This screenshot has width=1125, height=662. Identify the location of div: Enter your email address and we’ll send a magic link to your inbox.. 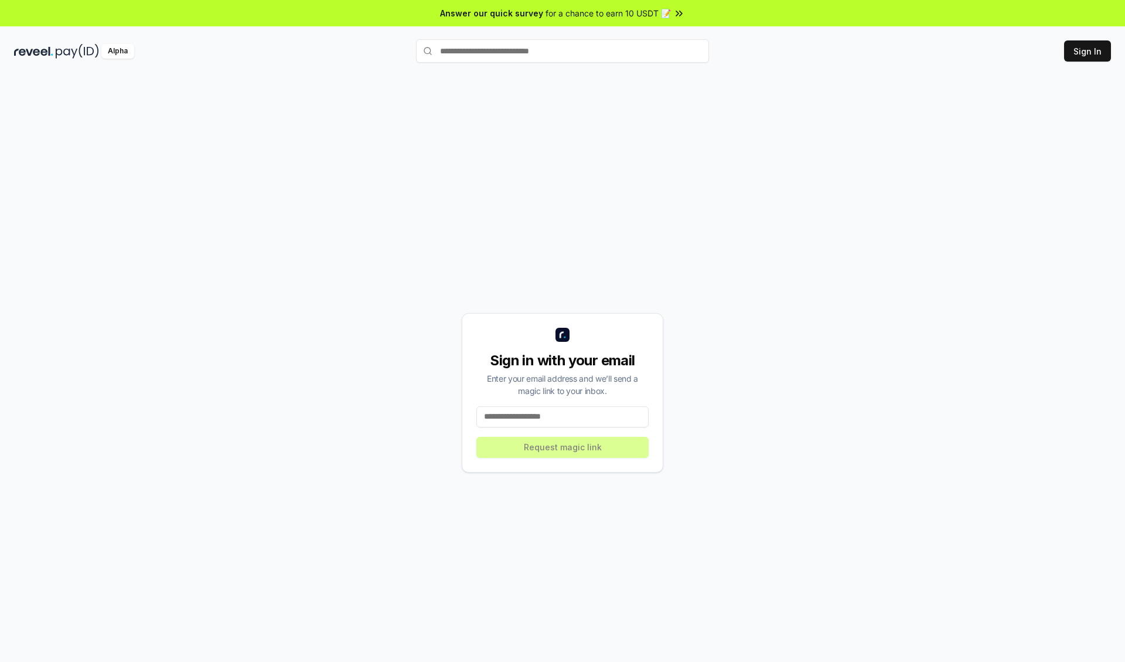
(563, 384).